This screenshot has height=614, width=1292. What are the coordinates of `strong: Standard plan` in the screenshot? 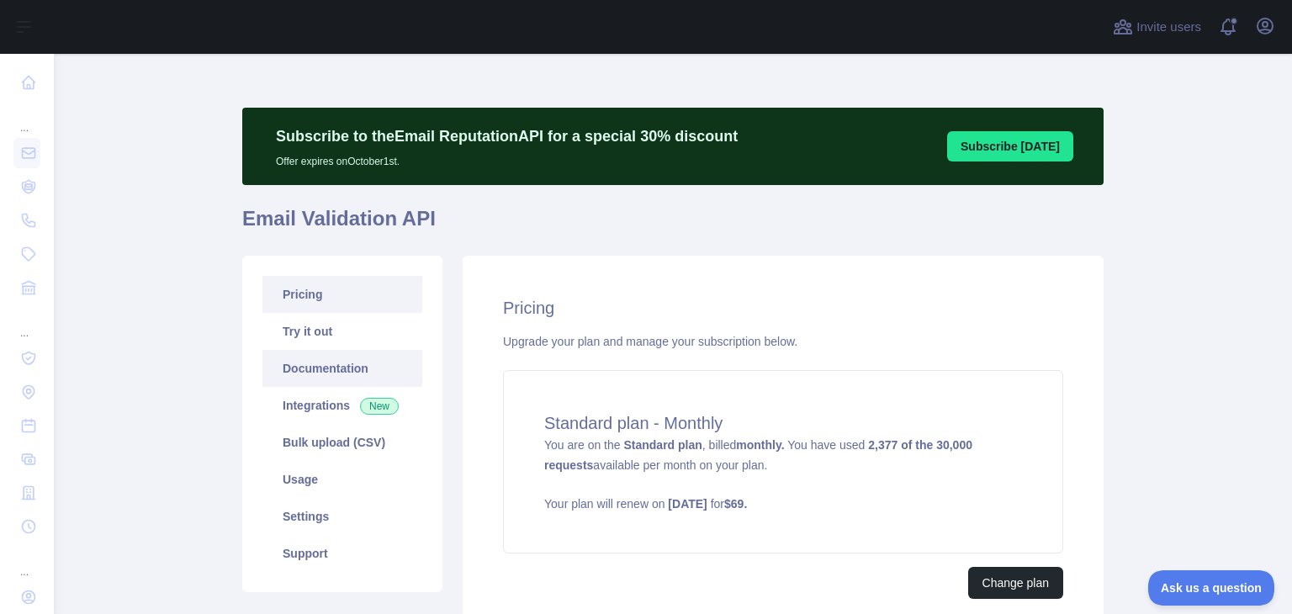 It's located at (662, 445).